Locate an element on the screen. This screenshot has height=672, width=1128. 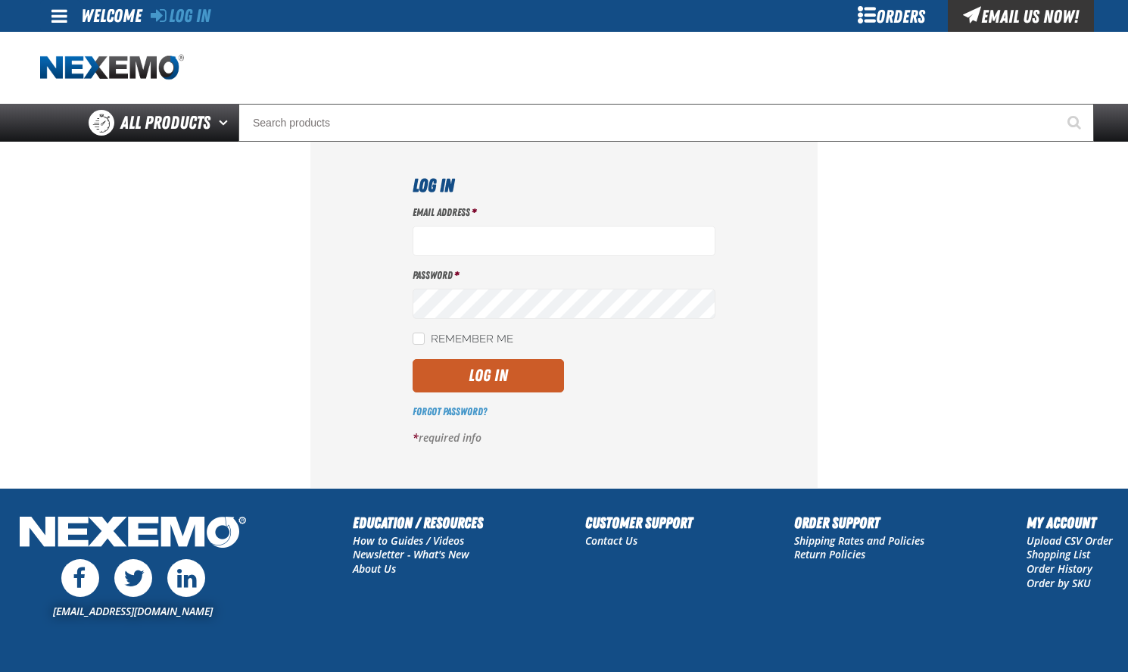
img: Nexemo logo is located at coordinates (112, 67).